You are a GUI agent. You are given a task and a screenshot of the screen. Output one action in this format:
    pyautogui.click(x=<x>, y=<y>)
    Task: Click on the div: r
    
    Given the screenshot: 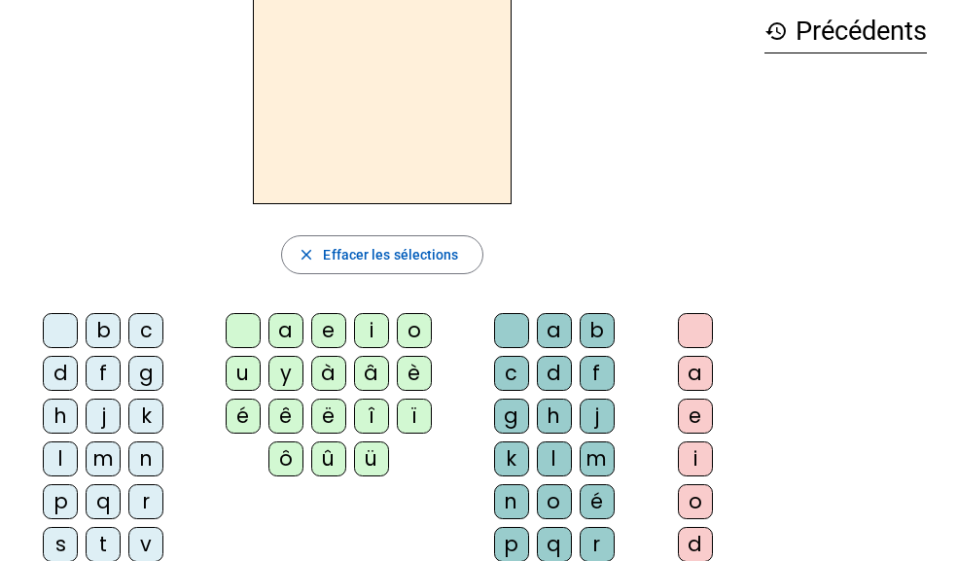 What is the action you would take?
    pyautogui.click(x=146, y=502)
    